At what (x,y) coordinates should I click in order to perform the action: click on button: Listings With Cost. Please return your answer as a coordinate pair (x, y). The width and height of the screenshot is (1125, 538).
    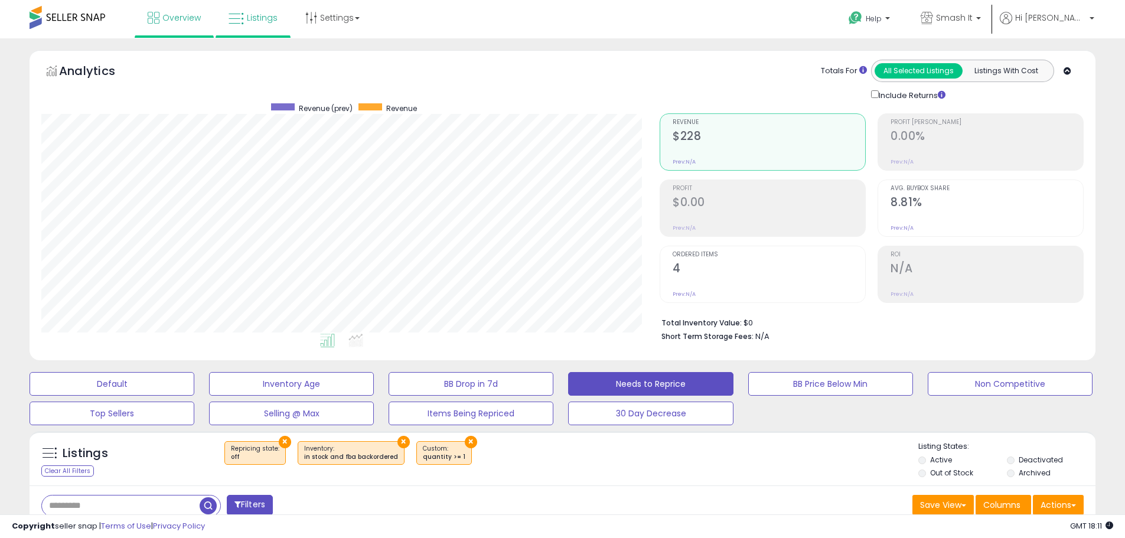
    Looking at the image, I should click on (1006, 71).